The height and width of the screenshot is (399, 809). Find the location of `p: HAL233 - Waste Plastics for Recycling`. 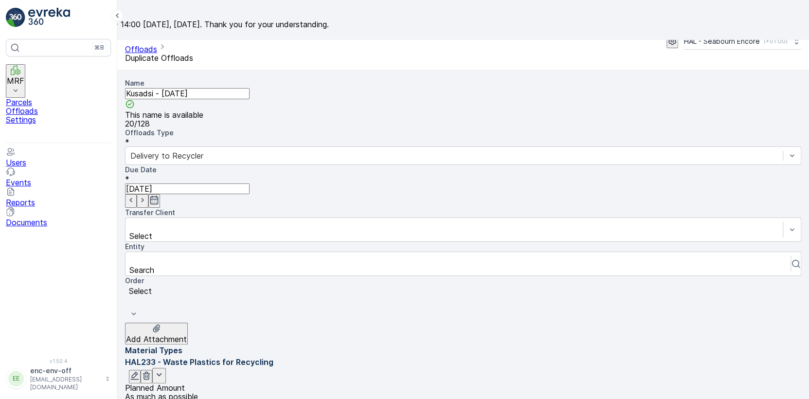

p: HAL233 - Waste Plastics for Recycling is located at coordinates (463, 362).